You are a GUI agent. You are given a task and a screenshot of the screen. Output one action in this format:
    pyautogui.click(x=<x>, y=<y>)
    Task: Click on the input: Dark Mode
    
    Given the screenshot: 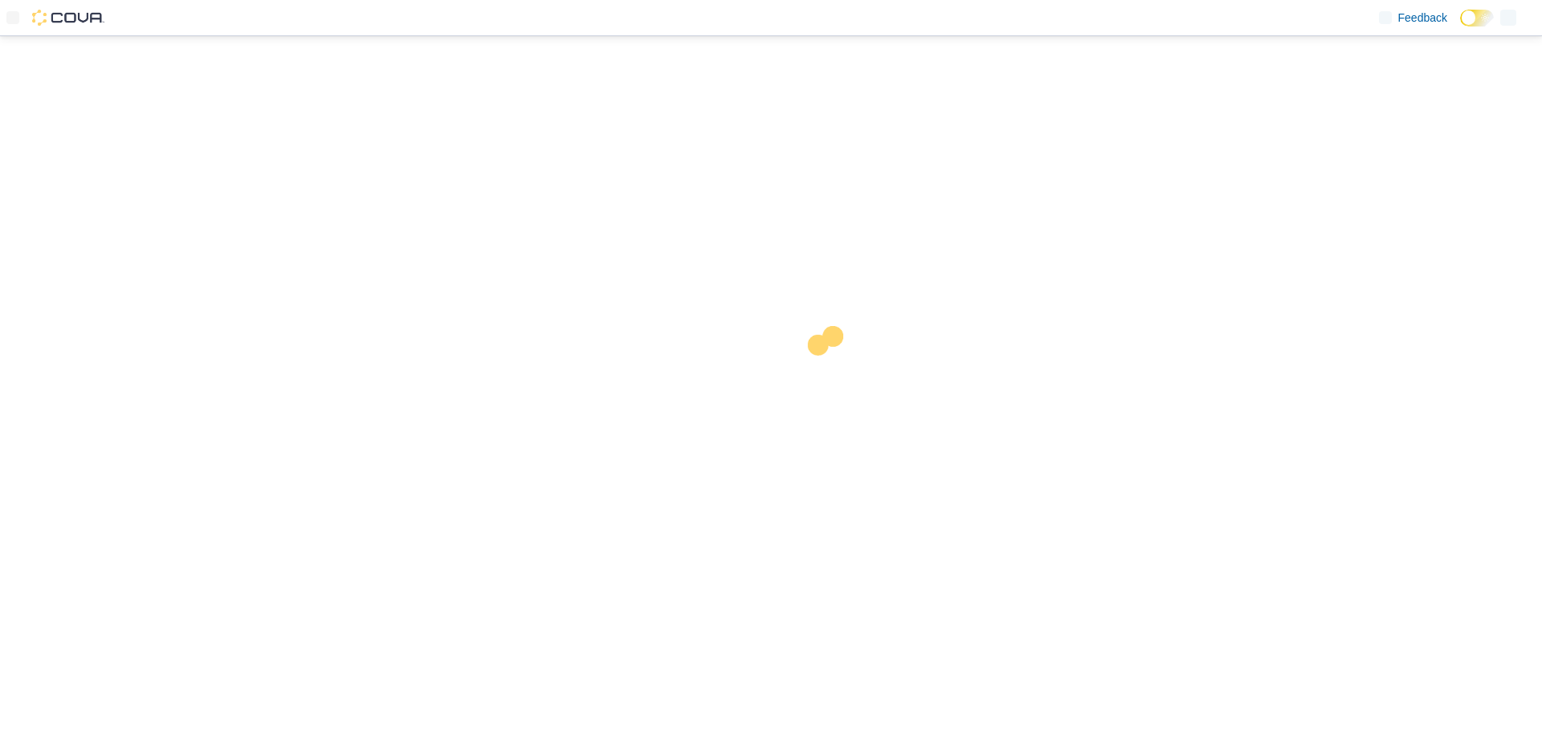 What is the action you would take?
    pyautogui.click(x=1477, y=18)
    